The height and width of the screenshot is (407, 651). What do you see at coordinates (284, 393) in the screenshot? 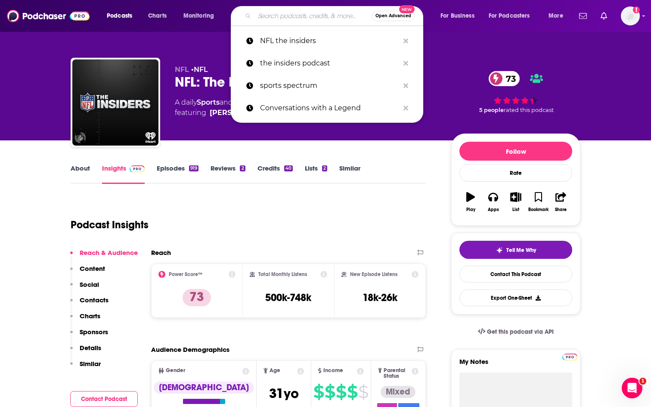
I see `span: 31 yo` at bounding box center [284, 393].